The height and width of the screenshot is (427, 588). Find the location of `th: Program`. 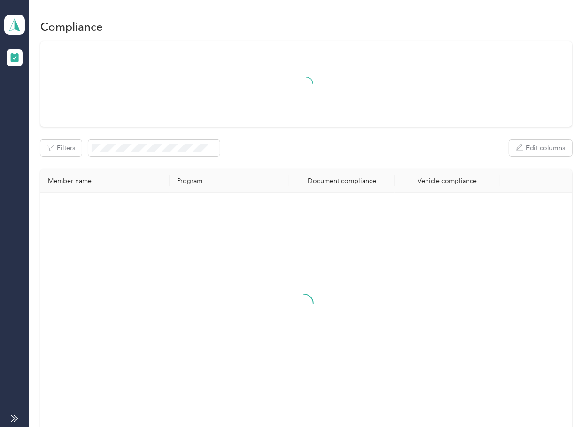

th: Program is located at coordinates (229, 181).